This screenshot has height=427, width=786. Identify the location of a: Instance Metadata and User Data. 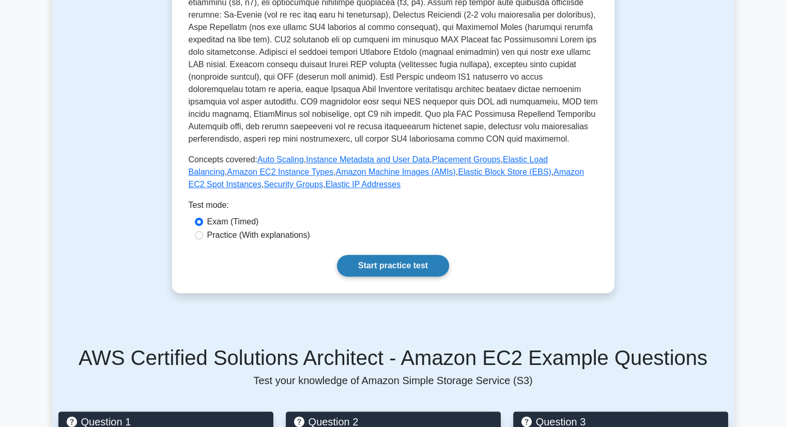
(367, 159).